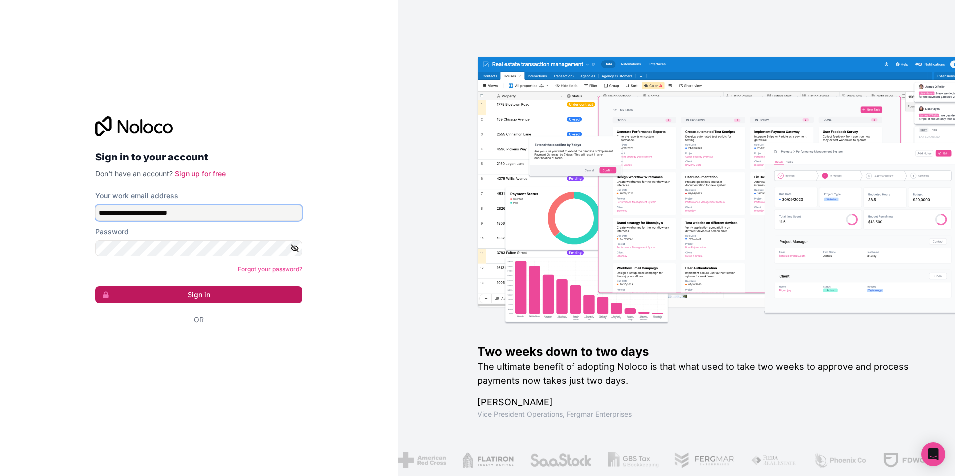  What do you see at coordinates (838, 460) in the screenshot?
I see `img: /assets/phoenix-BREaitsQ.png` at bounding box center [838, 460].